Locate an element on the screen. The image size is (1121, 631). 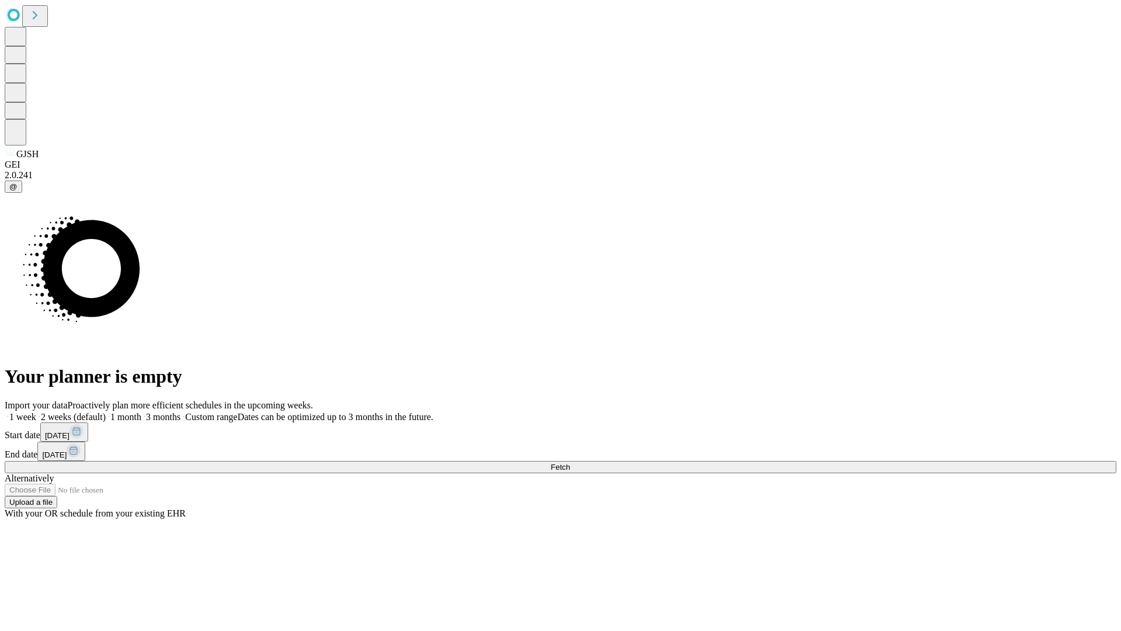
div: GEI is located at coordinates (561, 165).